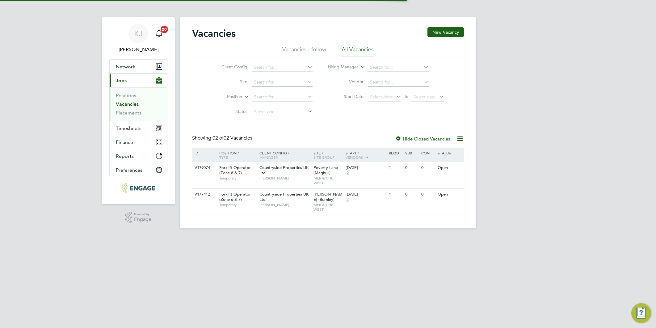 This screenshot has width=656, height=328. Describe the element at coordinates (127, 104) in the screenshot. I see `a: Vacancies` at that location.